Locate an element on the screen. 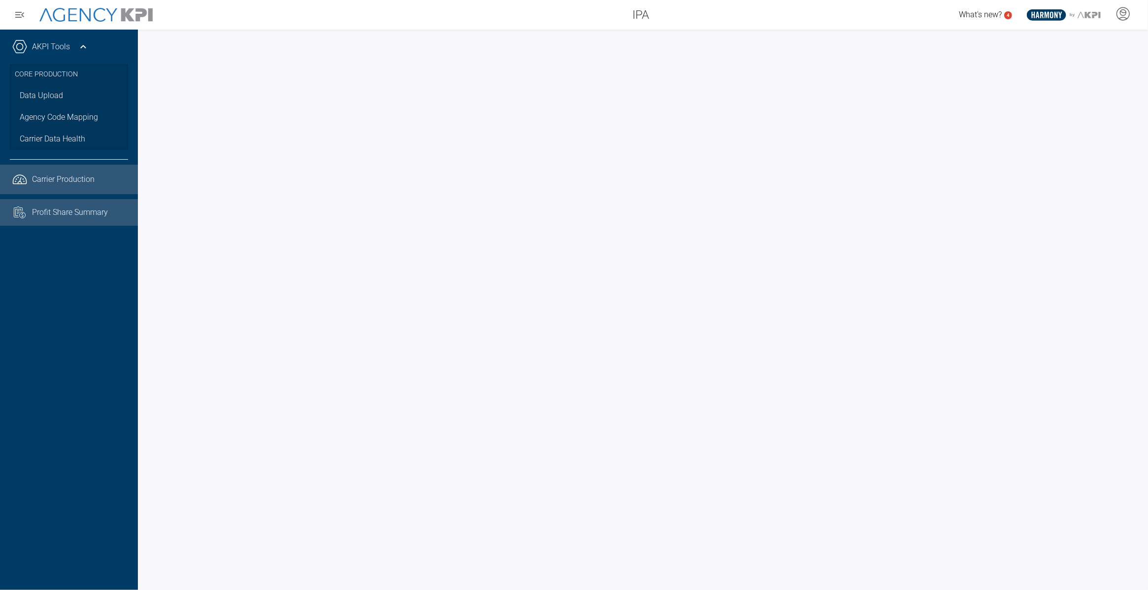  span: Carrier Data Health is located at coordinates (52, 139).